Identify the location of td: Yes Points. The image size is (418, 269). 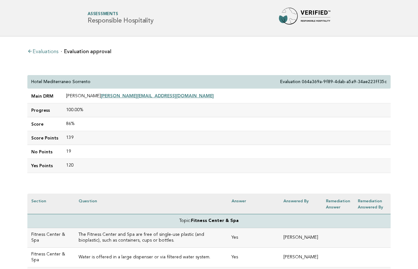
(45, 165).